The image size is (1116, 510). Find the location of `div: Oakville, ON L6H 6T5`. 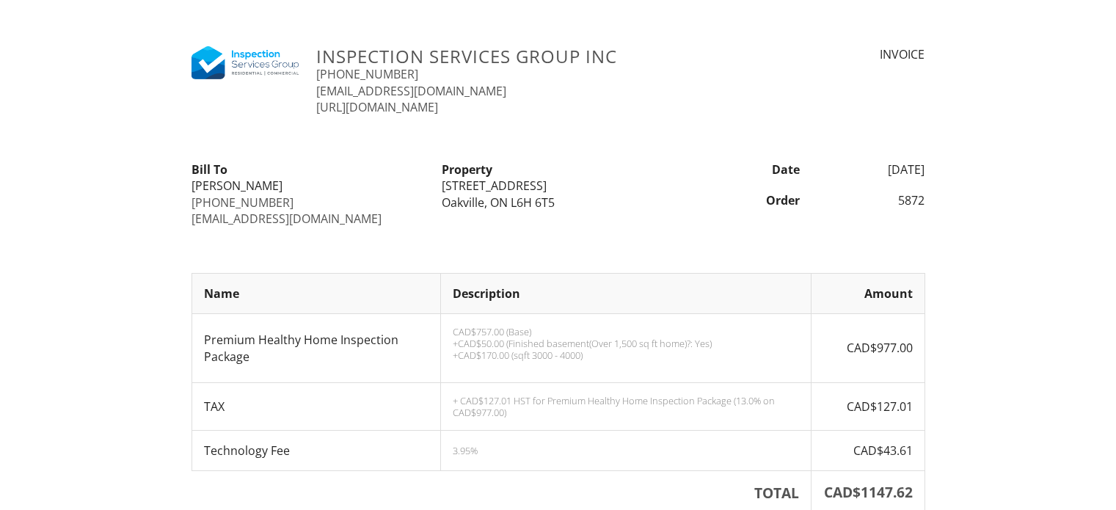

div: Oakville, ON L6H 6T5 is located at coordinates (558, 203).